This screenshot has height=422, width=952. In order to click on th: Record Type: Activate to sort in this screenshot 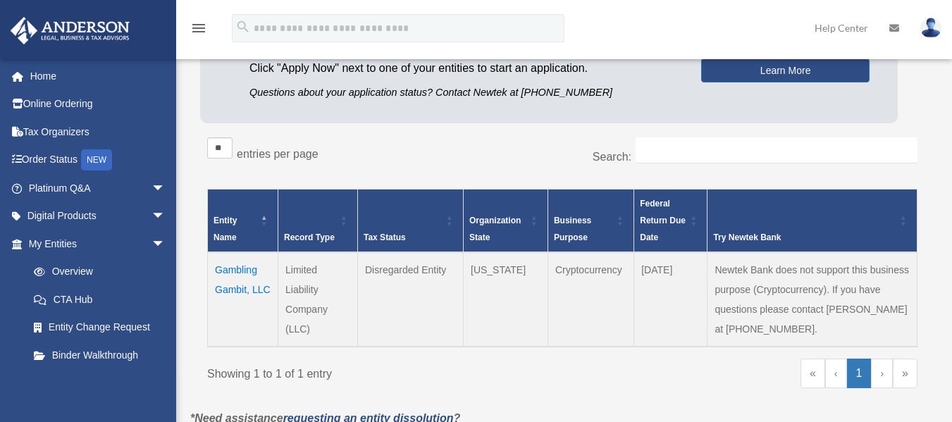, I will do `click(318, 221)`.